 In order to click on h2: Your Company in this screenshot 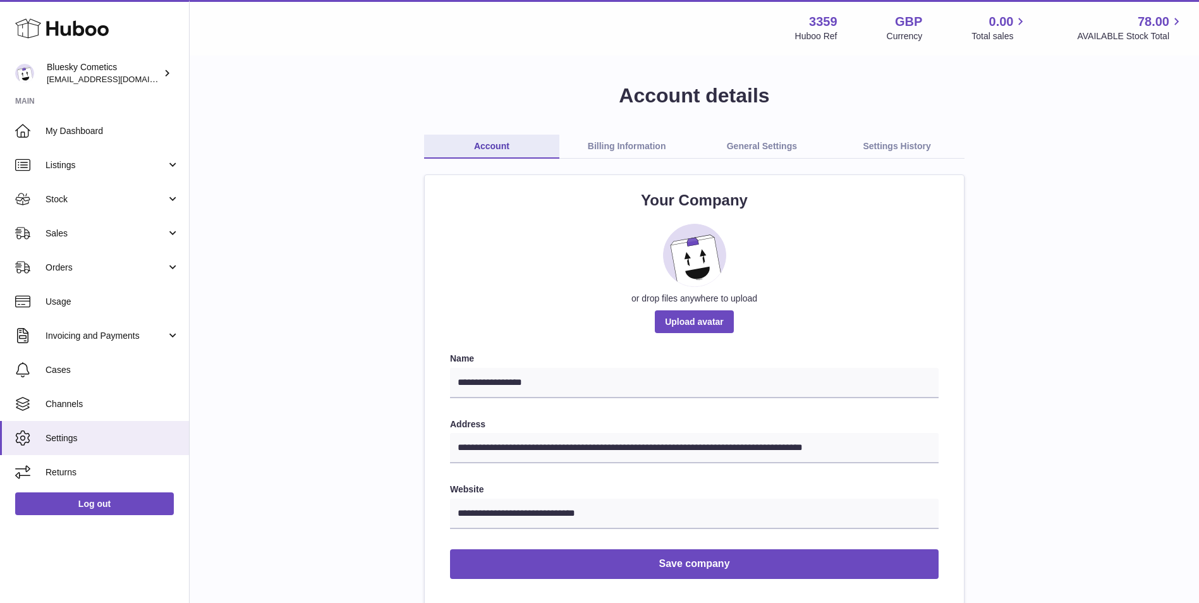, I will do `click(694, 200)`.